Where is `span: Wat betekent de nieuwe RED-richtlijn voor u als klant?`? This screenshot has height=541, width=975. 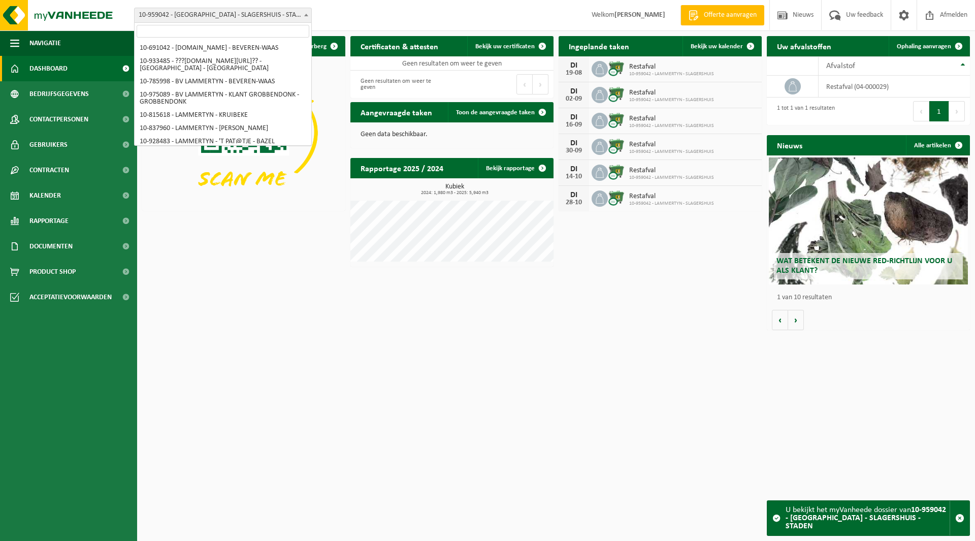 span: Wat betekent de nieuwe RED-richtlijn voor u als klant? is located at coordinates (864, 265).